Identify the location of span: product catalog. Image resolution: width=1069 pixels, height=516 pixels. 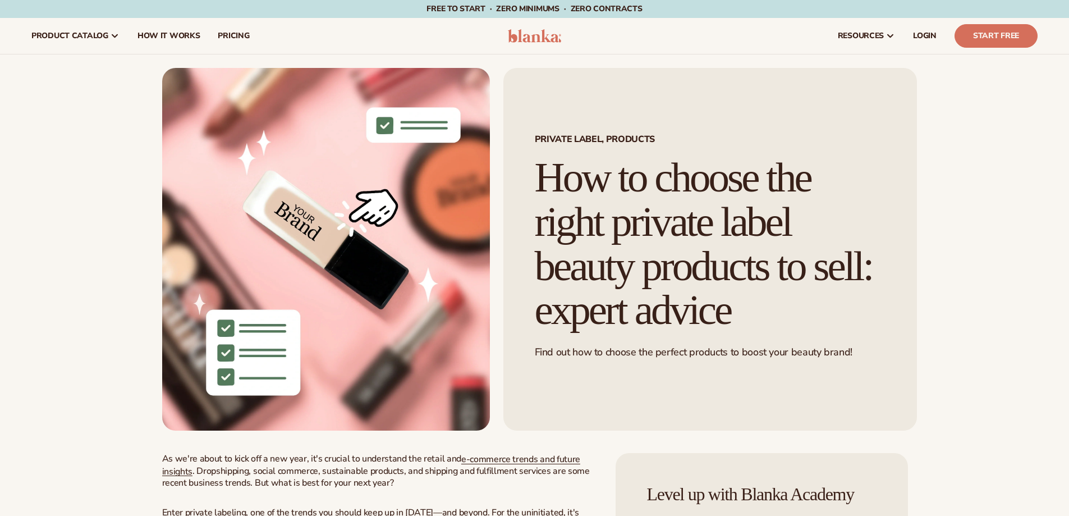
(70, 36).